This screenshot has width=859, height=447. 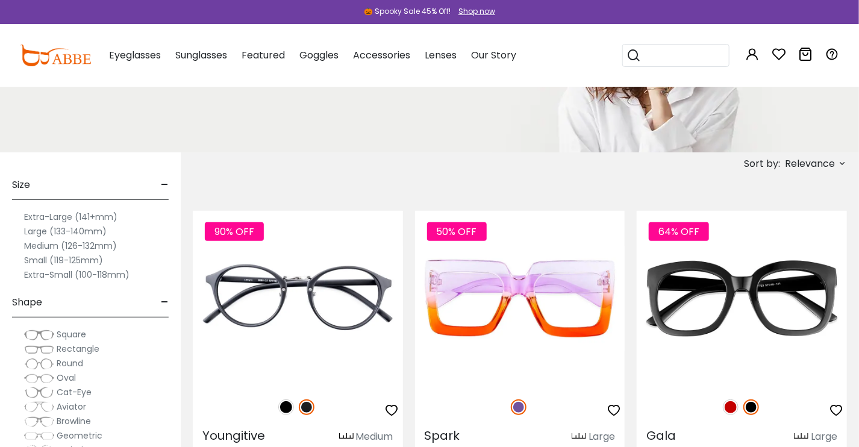 What do you see at coordinates (319, 55) in the screenshot?
I see `span: Goggles` at bounding box center [319, 55].